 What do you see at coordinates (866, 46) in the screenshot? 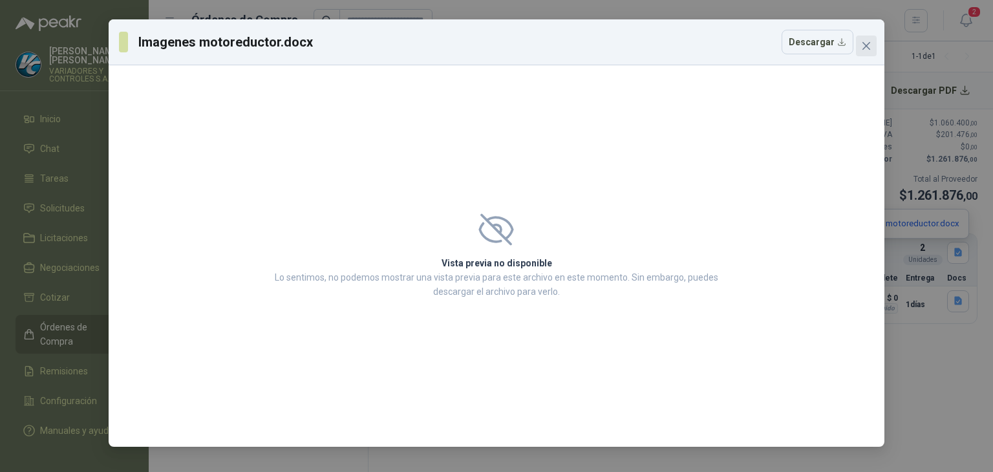
I see `button: Close` at bounding box center [866, 46].